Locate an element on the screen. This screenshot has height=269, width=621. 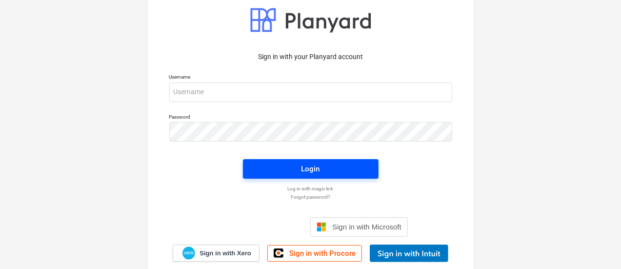
p: Forgot password? is located at coordinates (311, 197).